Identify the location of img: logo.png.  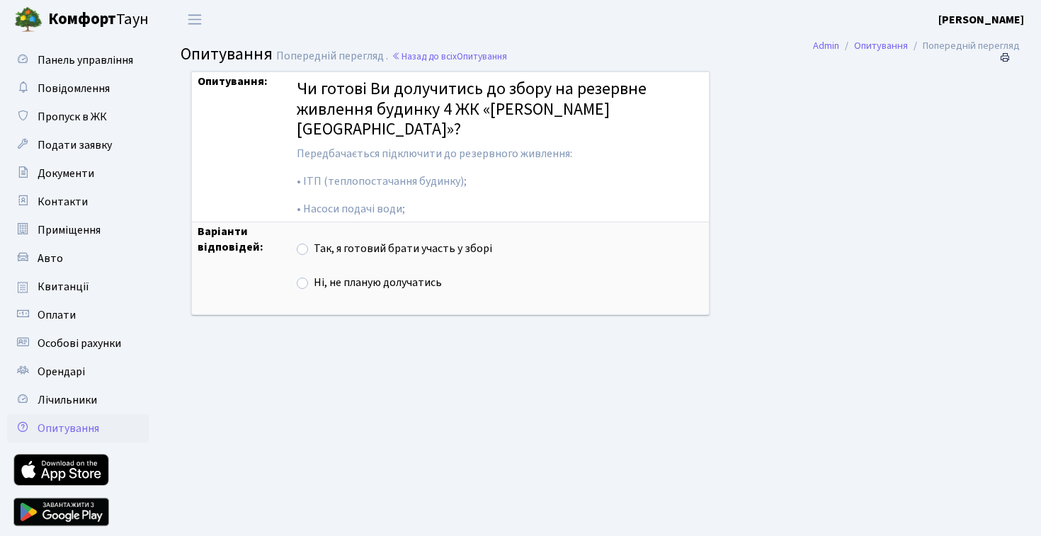
(28, 20).